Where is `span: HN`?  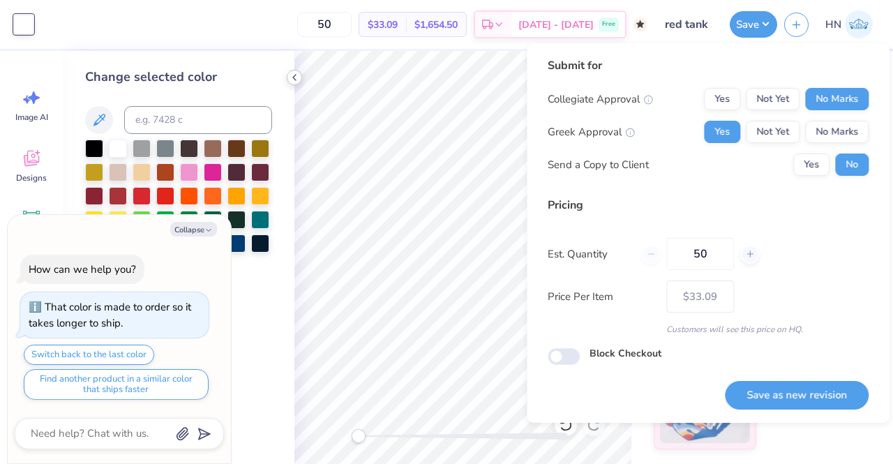
span: HN is located at coordinates (833, 24).